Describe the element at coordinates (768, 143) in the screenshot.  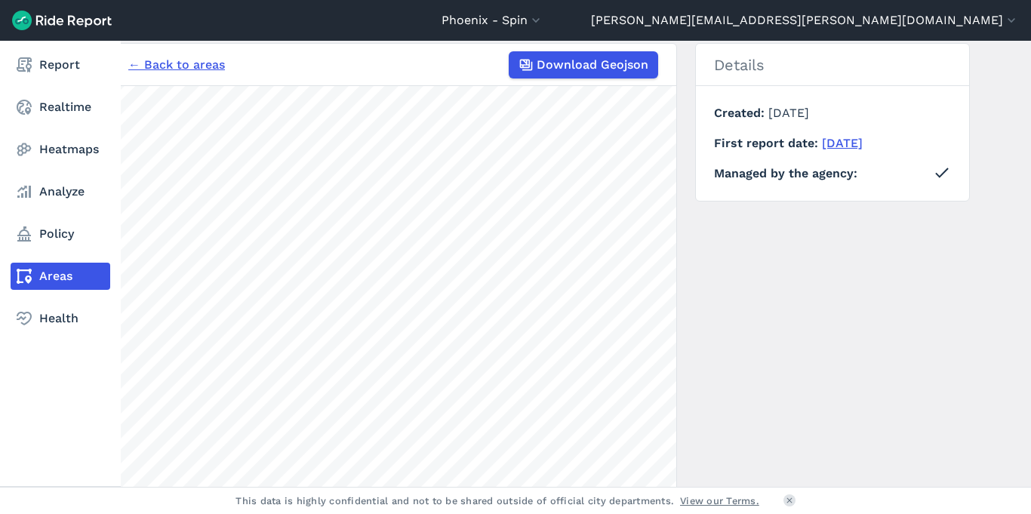
I see `span: First report date` at that location.